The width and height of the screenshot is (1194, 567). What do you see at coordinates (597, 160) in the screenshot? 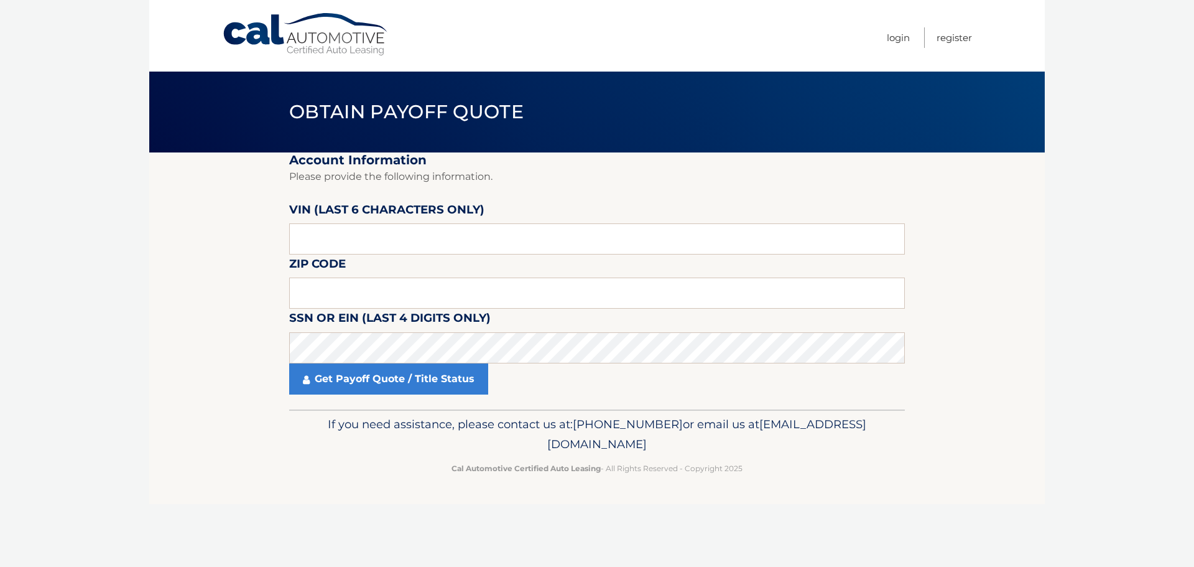
I see `h2: Account Information` at bounding box center [597, 160].